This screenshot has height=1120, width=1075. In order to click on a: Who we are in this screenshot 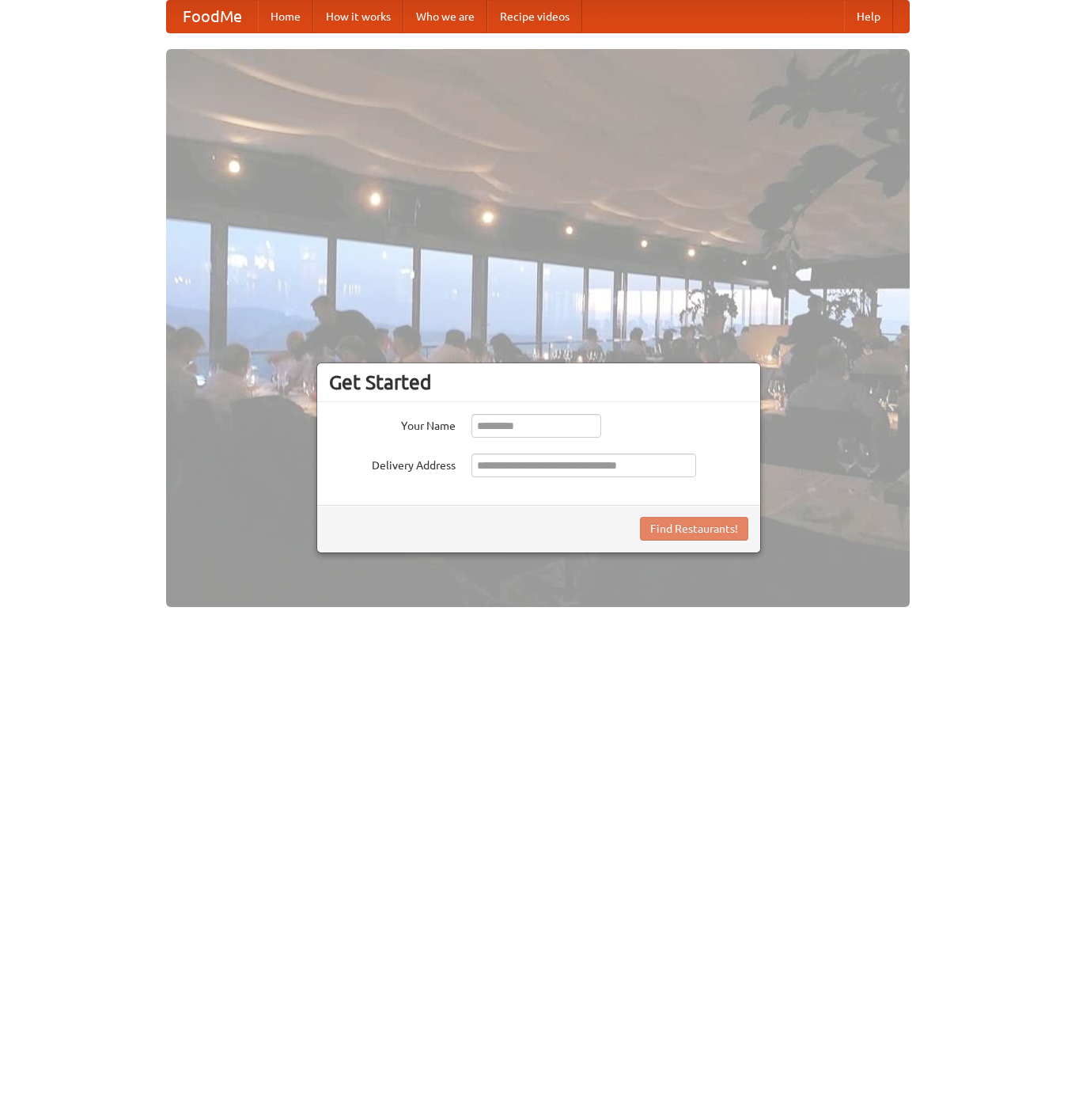, I will do `click(446, 16)`.